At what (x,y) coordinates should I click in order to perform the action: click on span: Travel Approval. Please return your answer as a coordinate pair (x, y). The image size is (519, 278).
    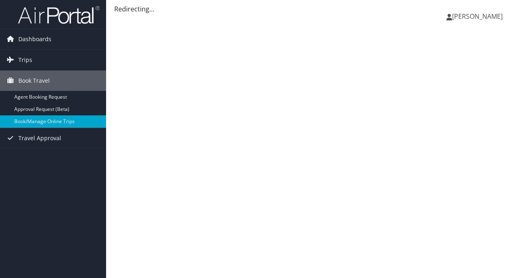
    Looking at the image, I should click on (40, 138).